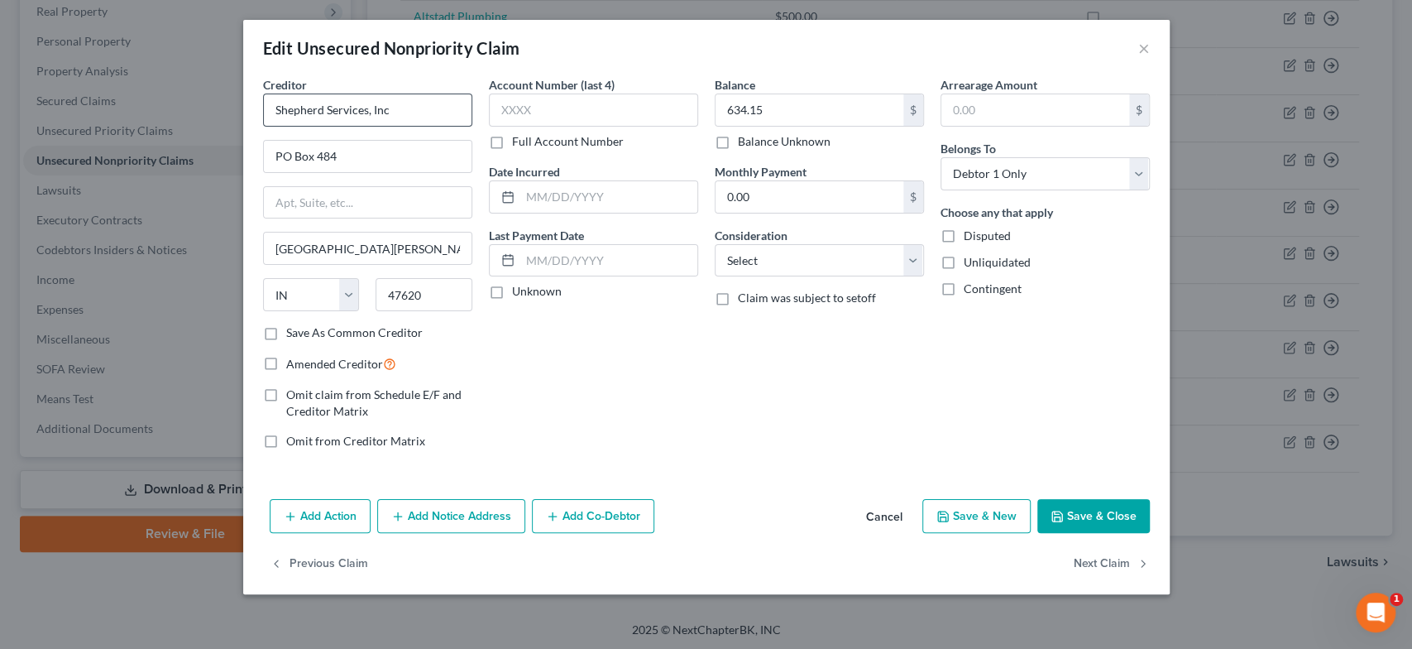  What do you see at coordinates (320, 516) in the screenshot?
I see `button: Add Action` at bounding box center [320, 516].